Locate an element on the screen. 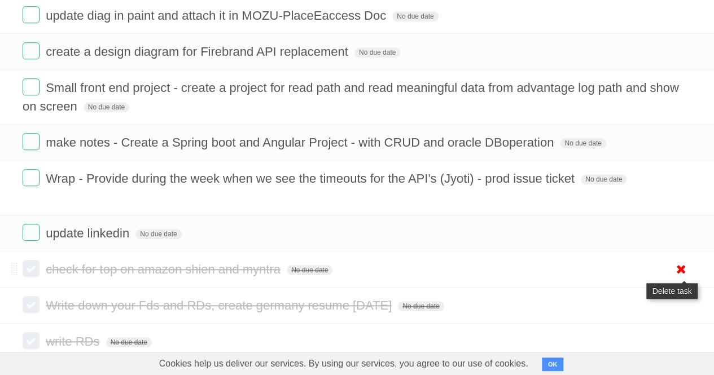  span: Wrap - Provide during the week when we see the timeouts for the API's (Jyoti) - prod issue ticket is located at coordinates (312, 178).